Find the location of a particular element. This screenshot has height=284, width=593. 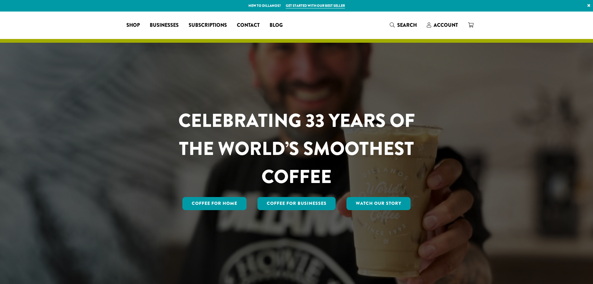

span: Businesses is located at coordinates (164, 25).